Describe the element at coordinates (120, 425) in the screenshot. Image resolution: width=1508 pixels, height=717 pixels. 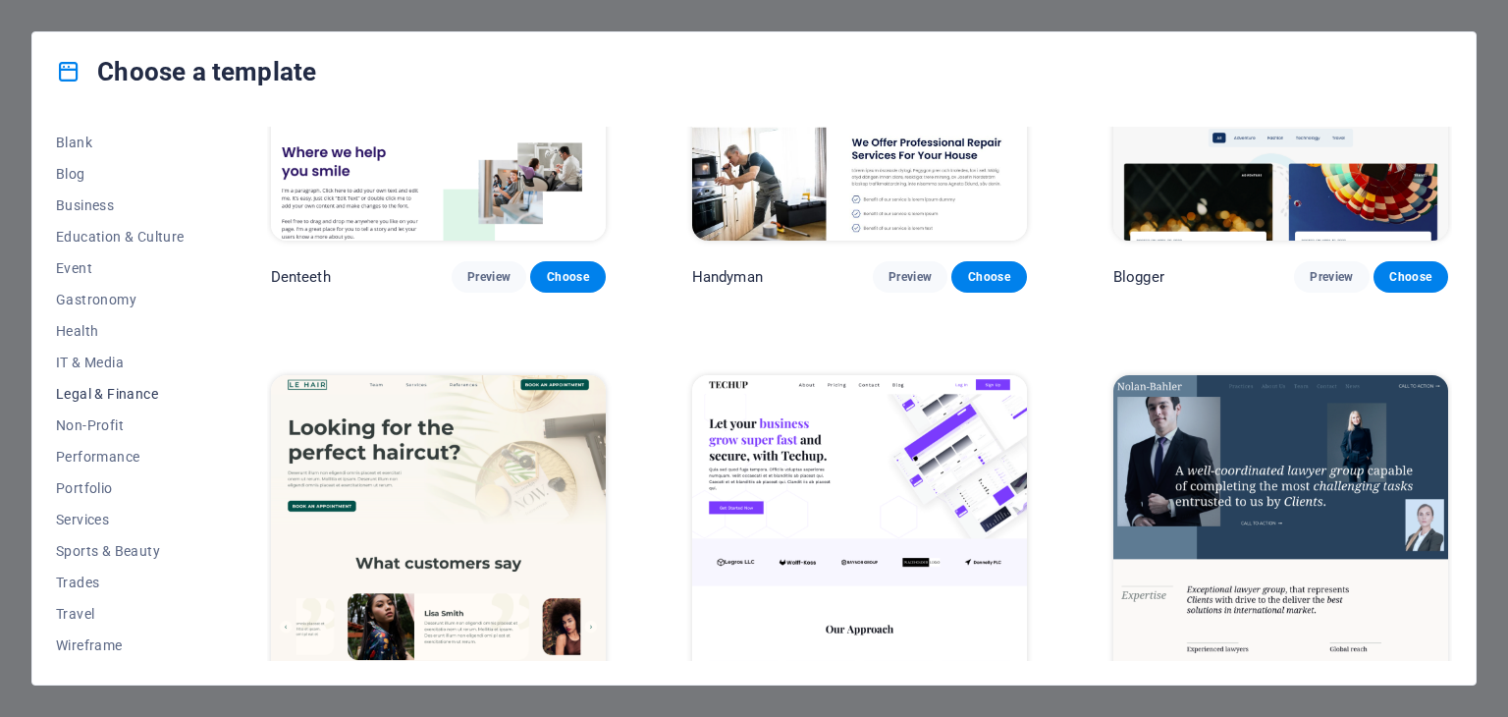
I see `button: Non-Profit` at that location.